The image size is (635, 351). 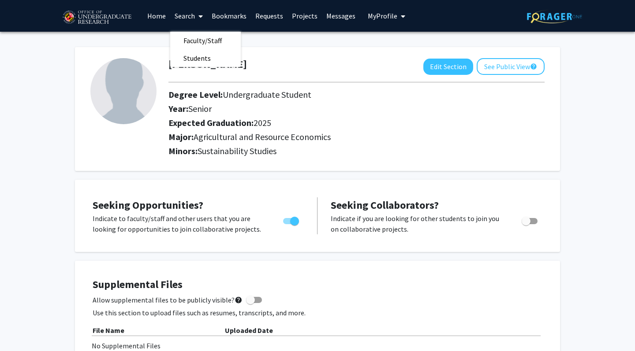 What do you see at coordinates (197, 58) in the screenshot?
I see `span: Students` at bounding box center [197, 58].